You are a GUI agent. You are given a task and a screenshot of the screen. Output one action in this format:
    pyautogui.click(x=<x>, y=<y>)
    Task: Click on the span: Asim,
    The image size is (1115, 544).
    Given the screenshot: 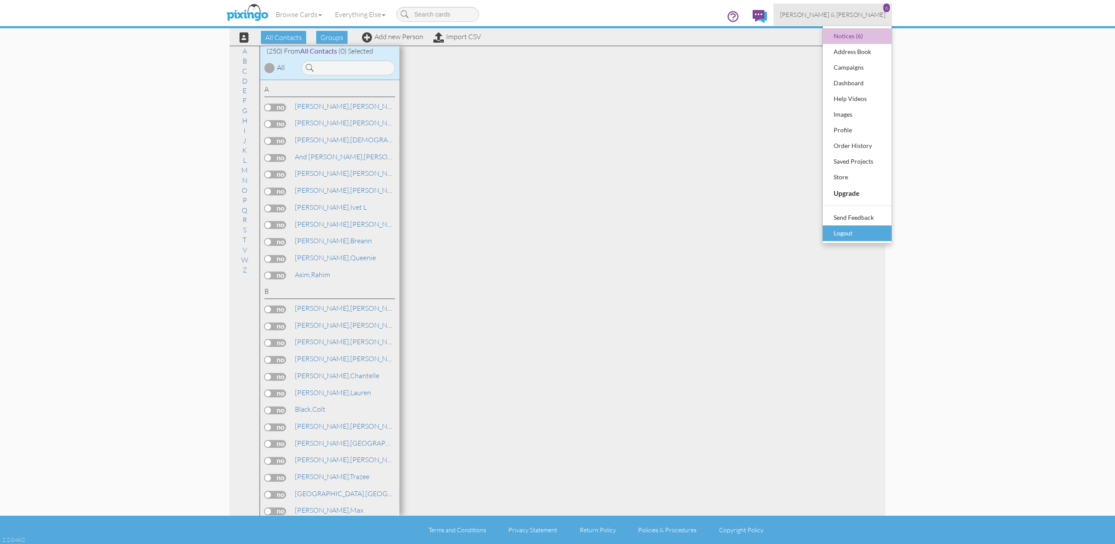 What is the action you would take?
    pyautogui.click(x=303, y=275)
    